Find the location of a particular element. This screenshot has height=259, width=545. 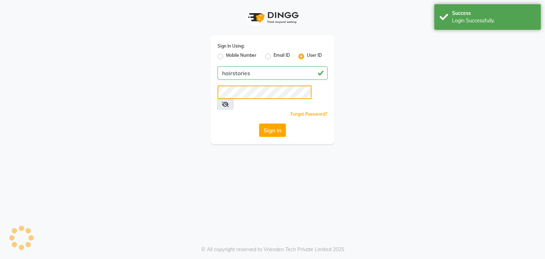

button: Sign In is located at coordinates (272, 130).